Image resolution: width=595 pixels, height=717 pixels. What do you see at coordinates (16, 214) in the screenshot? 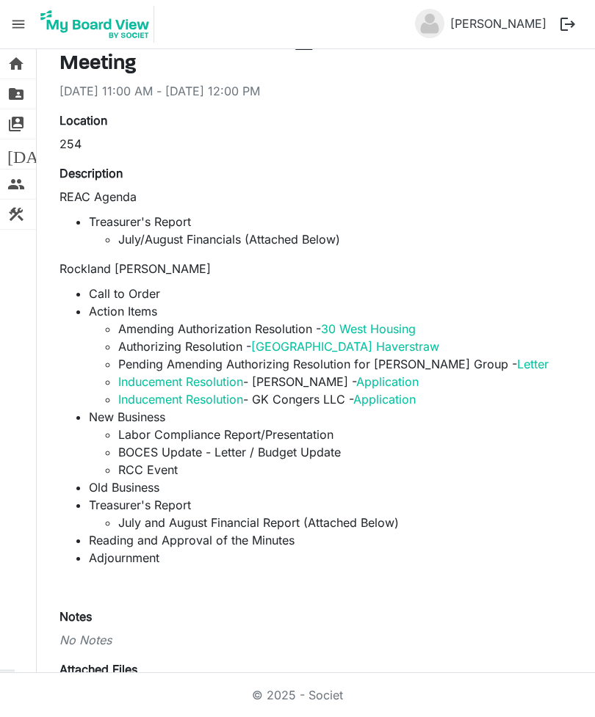
I see `span: construction` at bounding box center [16, 214].